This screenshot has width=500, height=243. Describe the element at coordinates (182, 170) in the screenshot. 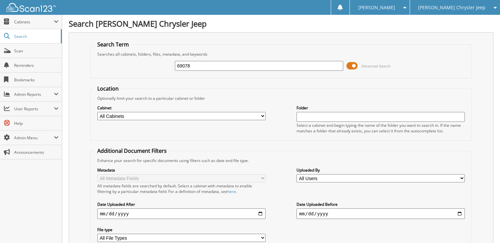

I see `label: Metadata` at that location.